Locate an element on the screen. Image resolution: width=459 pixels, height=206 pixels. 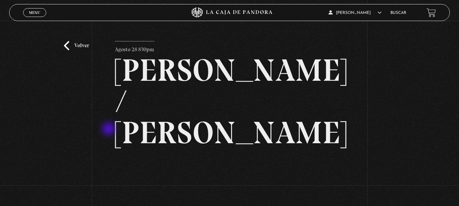
a: Volver is located at coordinates (76, 46).